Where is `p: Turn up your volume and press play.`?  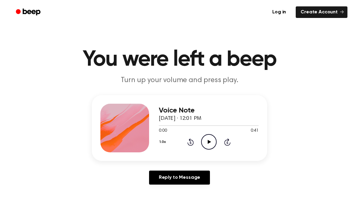 p: Turn up your volume and press play. is located at coordinates (179, 80).